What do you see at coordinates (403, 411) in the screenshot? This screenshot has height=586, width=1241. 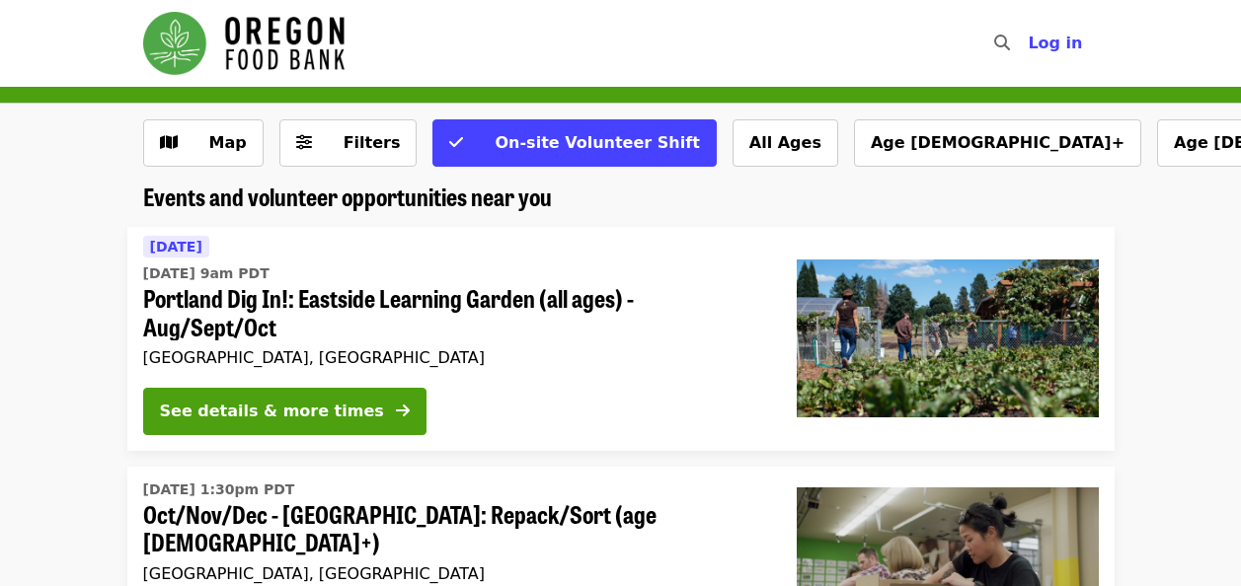 I see `i: arrow-right icon` at bounding box center [403, 411].